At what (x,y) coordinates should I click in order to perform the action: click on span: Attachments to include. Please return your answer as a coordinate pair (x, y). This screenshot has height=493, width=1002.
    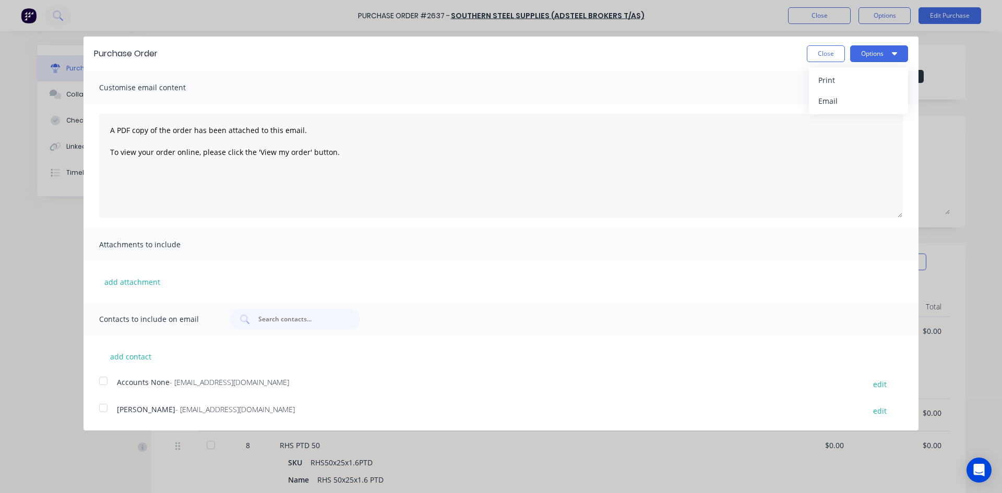
    Looking at the image, I should click on (157, 245).